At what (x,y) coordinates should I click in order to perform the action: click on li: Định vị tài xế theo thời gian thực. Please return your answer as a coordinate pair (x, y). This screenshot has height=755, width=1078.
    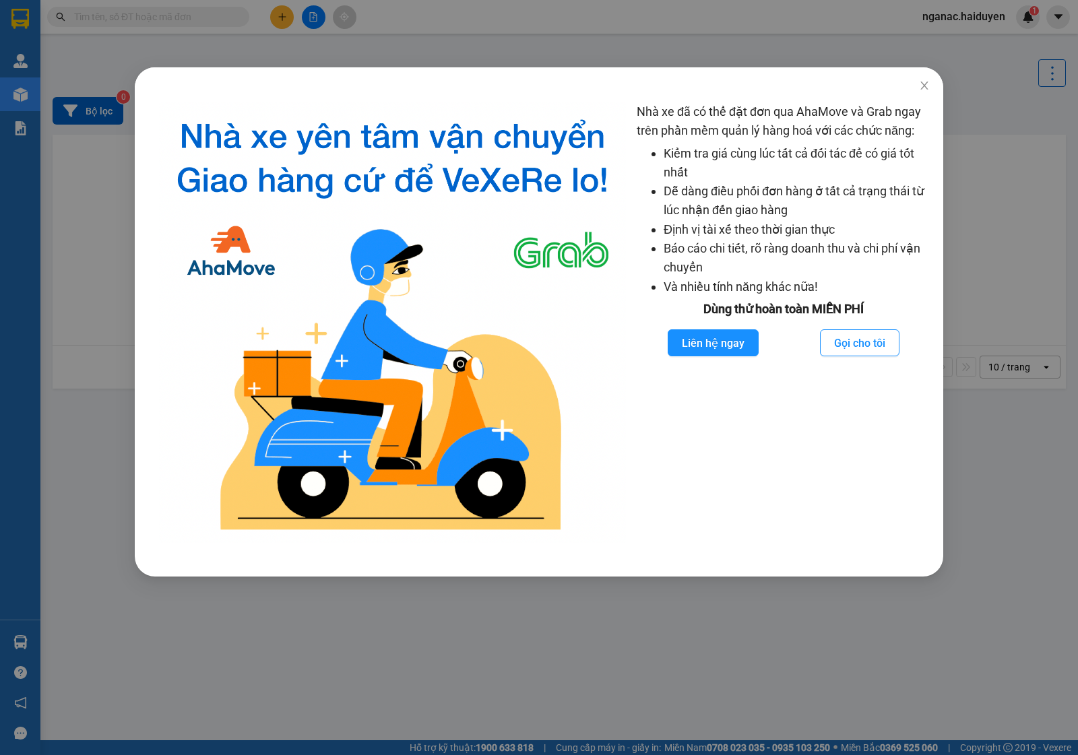
    Looking at the image, I should click on (797, 230).